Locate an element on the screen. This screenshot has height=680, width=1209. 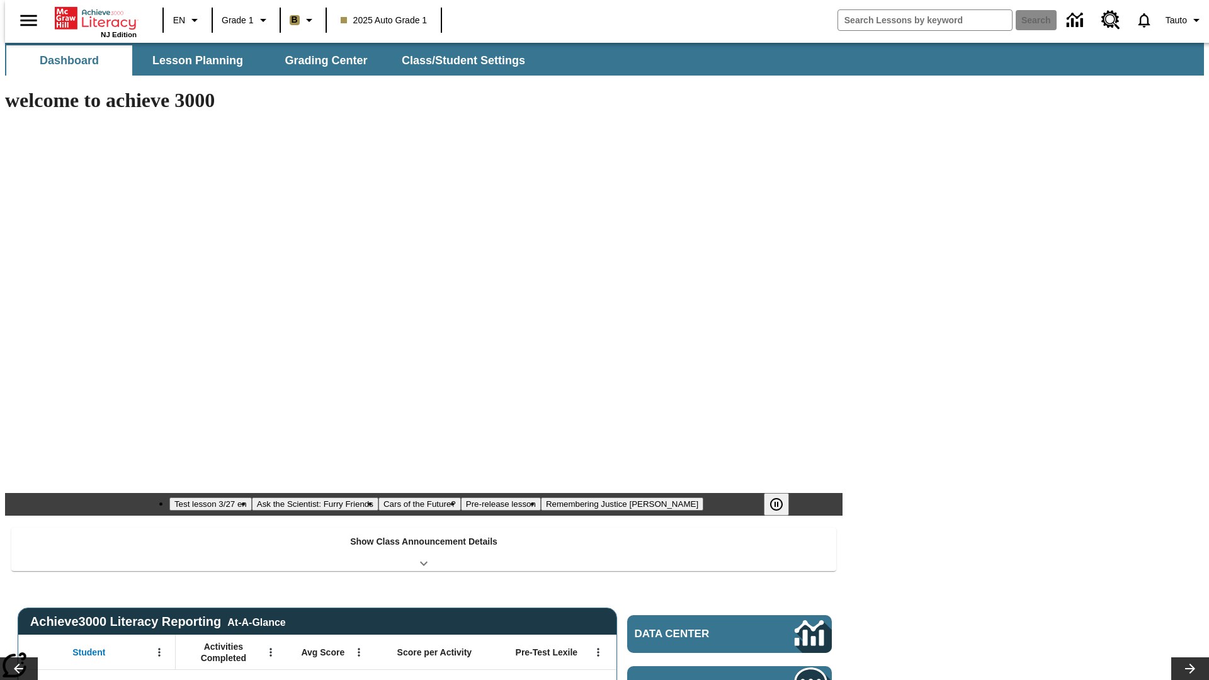
button: Lesson Planning is located at coordinates (198, 60).